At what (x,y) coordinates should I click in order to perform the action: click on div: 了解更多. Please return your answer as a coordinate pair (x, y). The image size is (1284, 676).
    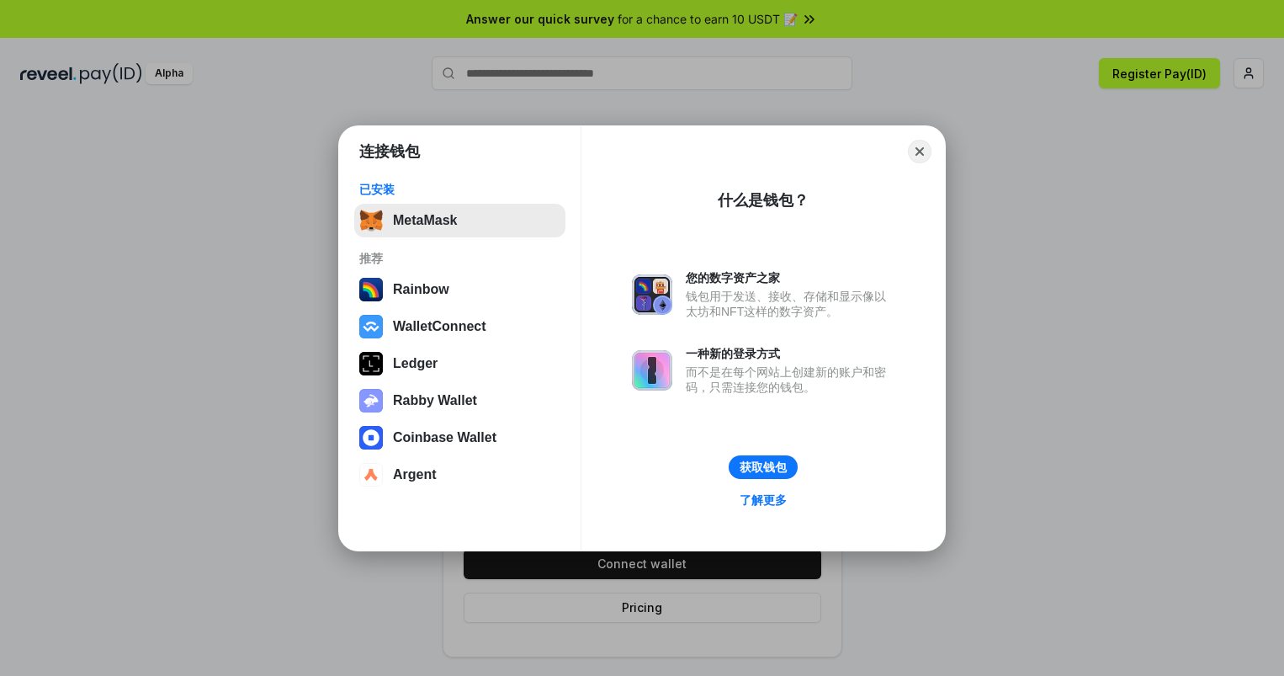
    Looking at the image, I should click on (763, 500).